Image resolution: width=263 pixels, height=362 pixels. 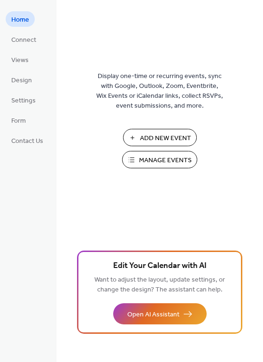 I want to click on a: Connect, so click(x=24, y=39).